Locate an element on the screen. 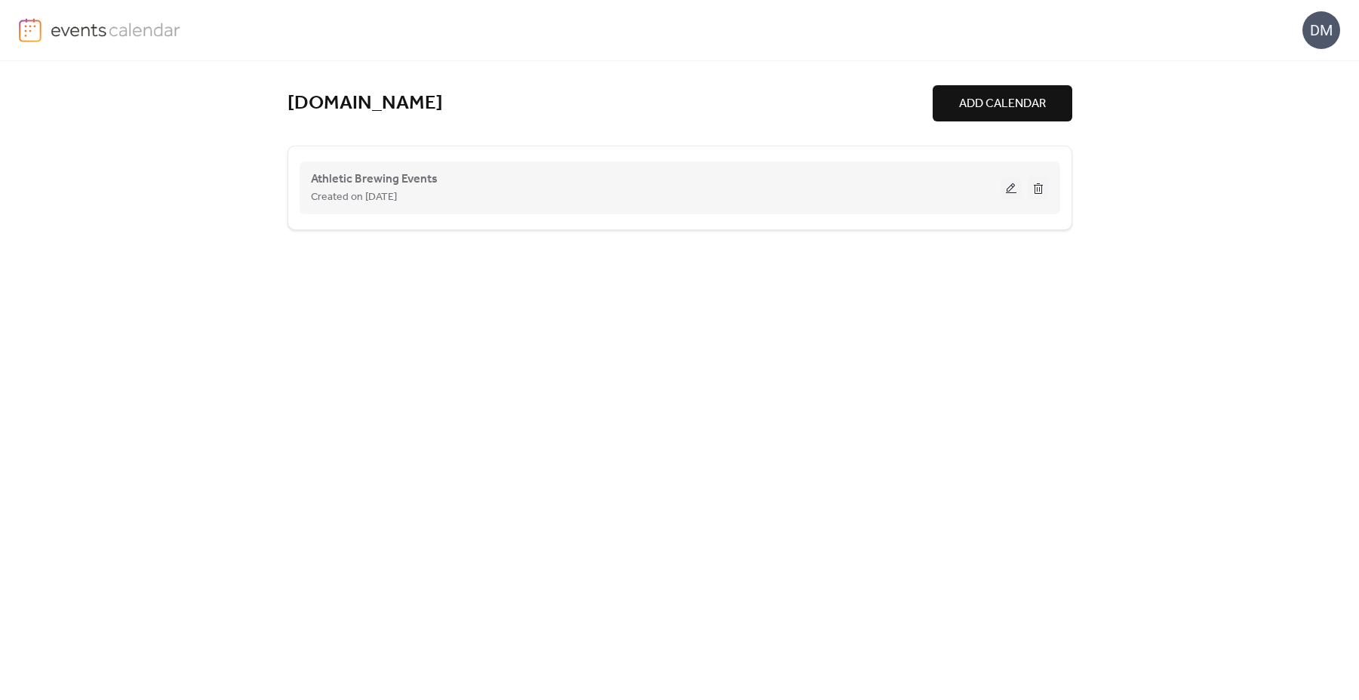 This screenshot has width=1359, height=700. span: ADD CALENDAR is located at coordinates (1002, 104).